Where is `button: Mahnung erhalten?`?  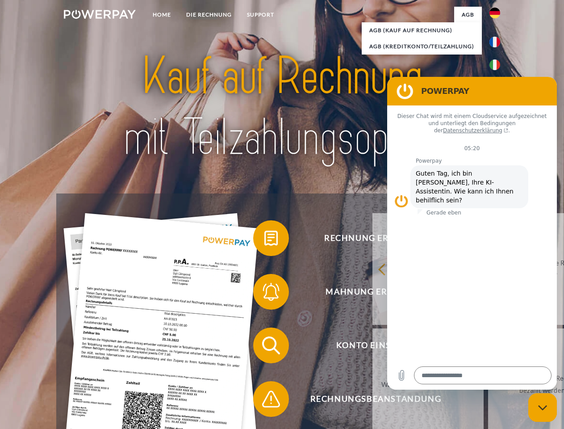 button: Mahnung erhalten? is located at coordinates (370, 292).